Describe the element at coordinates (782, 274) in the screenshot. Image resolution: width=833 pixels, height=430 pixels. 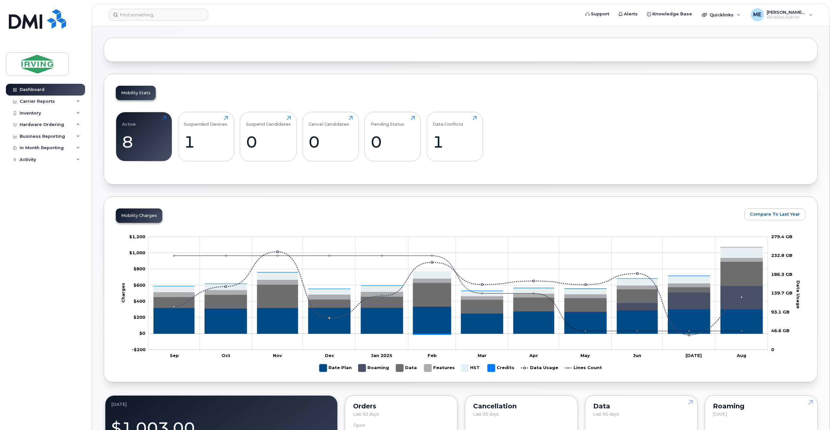
I see `tspan: 186.3 GB` at that location.